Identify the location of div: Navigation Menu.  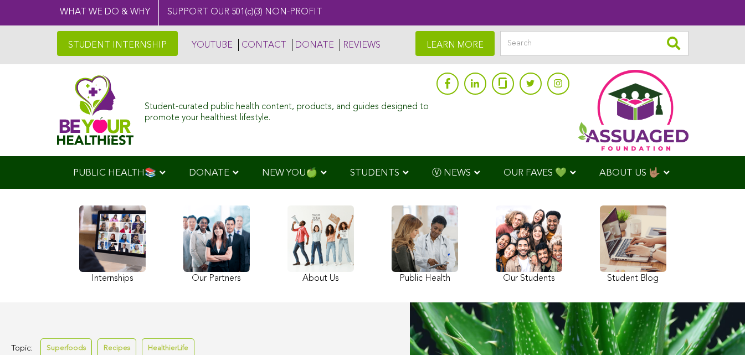
(373, 172).